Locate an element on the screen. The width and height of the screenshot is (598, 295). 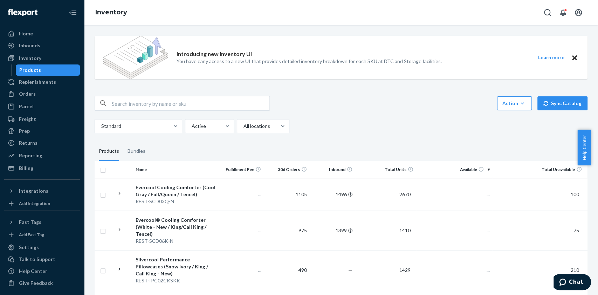
a: Settings is located at coordinates (42, 248).